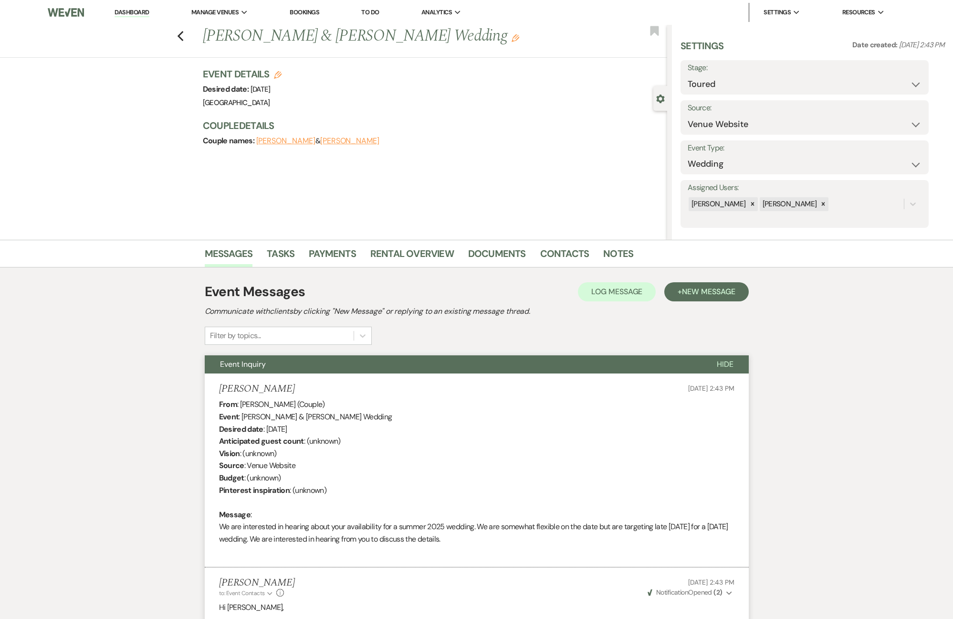  What do you see at coordinates (281, 256) in the screenshot?
I see `a: Tasks` at bounding box center [281, 256].